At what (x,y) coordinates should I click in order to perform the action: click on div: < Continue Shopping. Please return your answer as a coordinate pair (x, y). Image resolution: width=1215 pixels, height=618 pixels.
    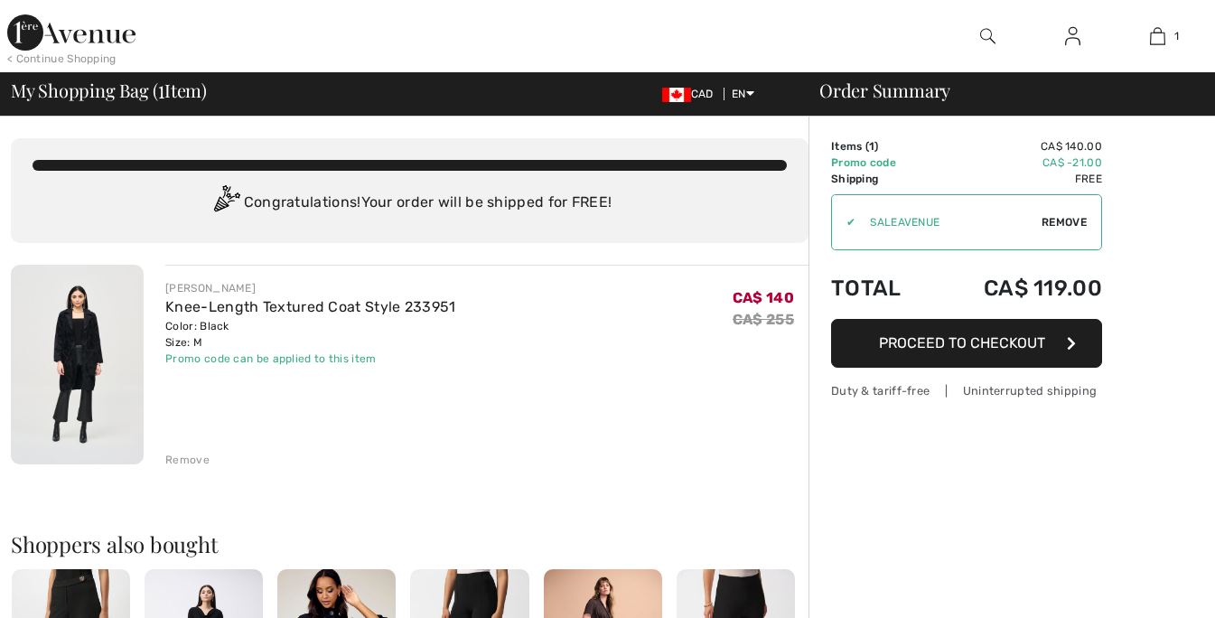
    Looking at the image, I should click on (61, 59).